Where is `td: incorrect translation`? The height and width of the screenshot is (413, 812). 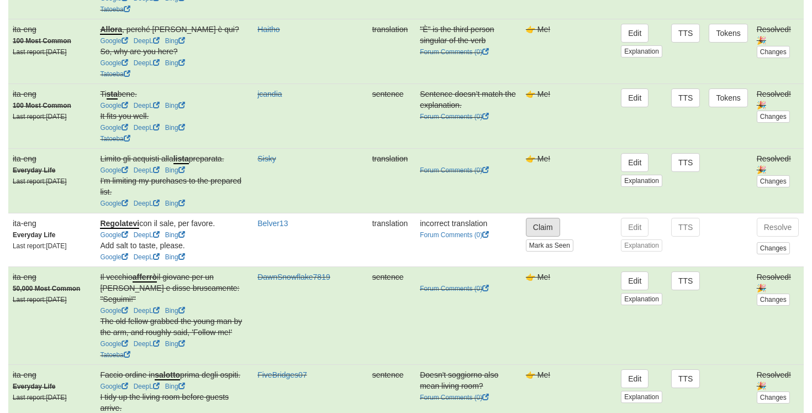 td: incorrect translation is located at coordinates (468, 239).